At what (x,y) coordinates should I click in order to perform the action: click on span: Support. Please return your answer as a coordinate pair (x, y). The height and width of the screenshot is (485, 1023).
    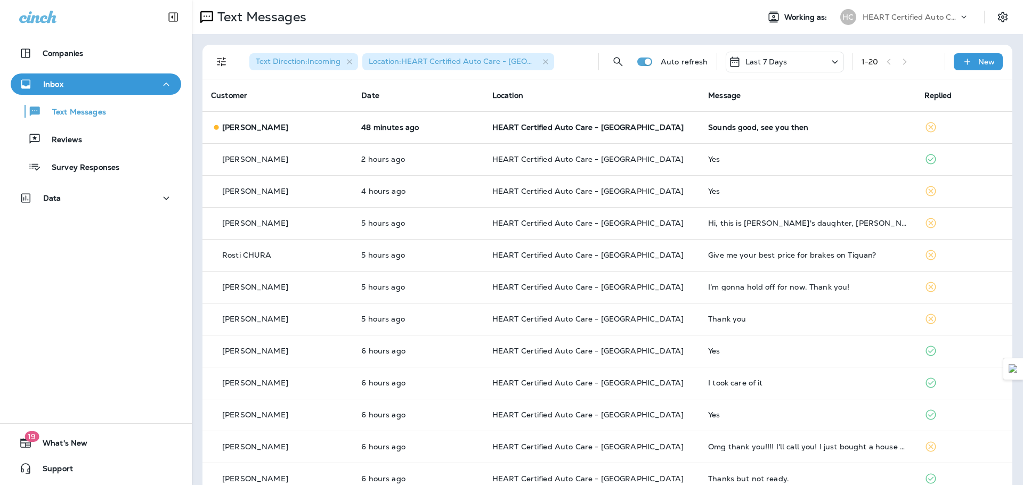
    Looking at the image, I should click on (52, 471).